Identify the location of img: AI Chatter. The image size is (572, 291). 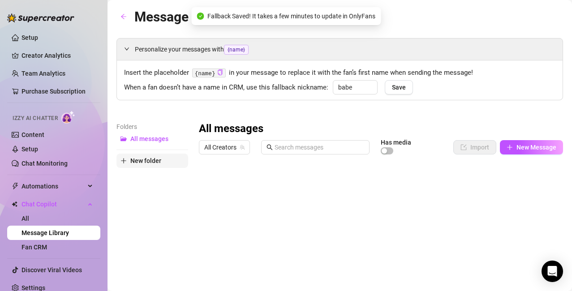
(68, 117).